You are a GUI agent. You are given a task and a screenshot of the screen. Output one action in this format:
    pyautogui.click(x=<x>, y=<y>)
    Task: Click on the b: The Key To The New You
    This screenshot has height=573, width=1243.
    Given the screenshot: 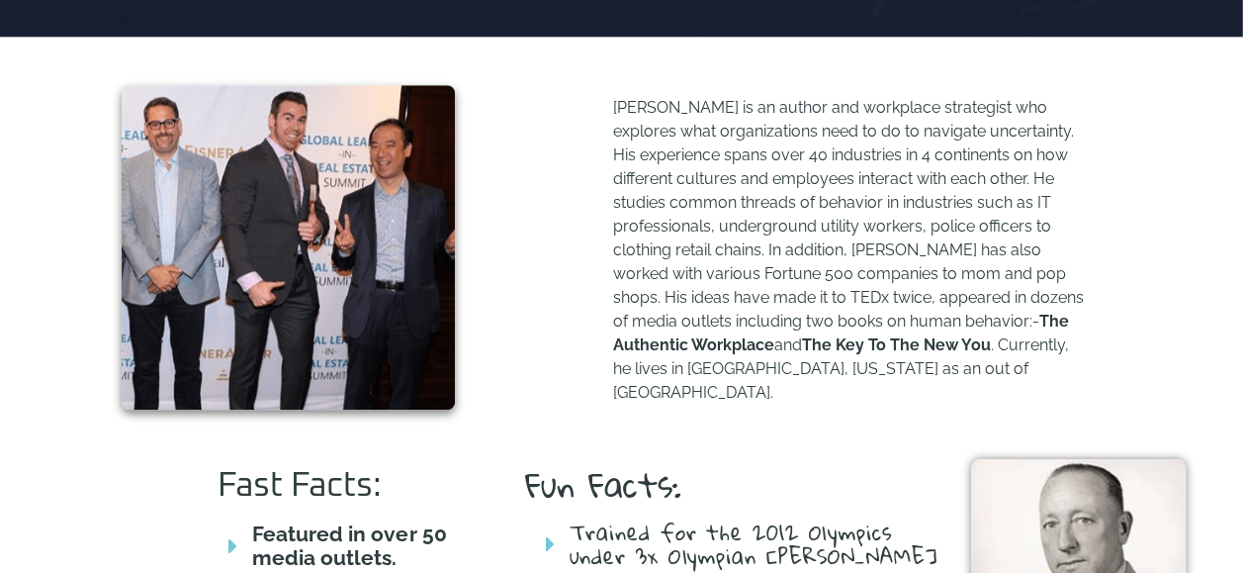 What is the action you would take?
    pyautogui.click(x=896, y=344)
    